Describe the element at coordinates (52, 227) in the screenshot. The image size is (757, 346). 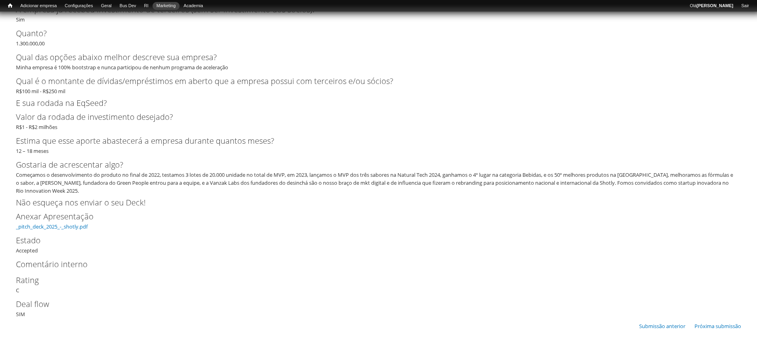
I see `a: _pitch_deck_2025_-_shotly.pdf` at that location.